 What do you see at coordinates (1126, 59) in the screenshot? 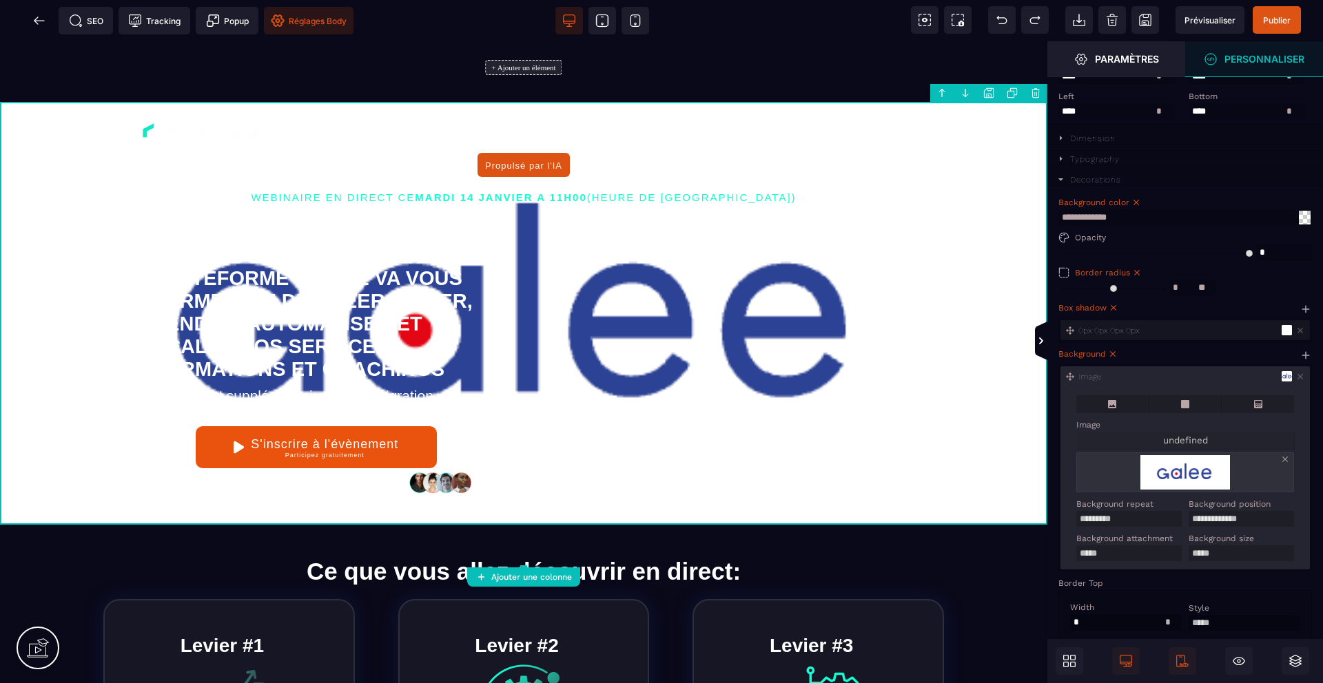
I see `strong: Paramètres` at bounding box center [1126, 59].